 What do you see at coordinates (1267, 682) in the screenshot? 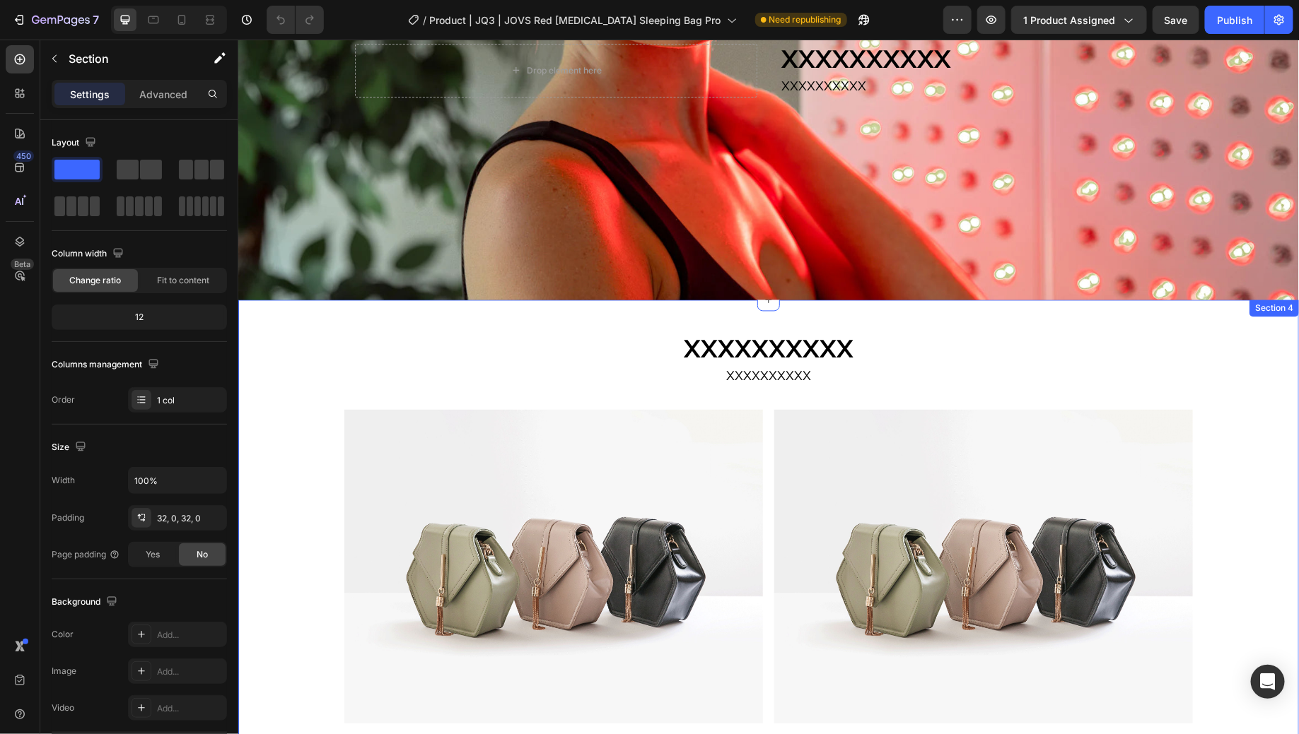
I see `div: Open Intercom Messenger` at bounding box center [1267, 682].